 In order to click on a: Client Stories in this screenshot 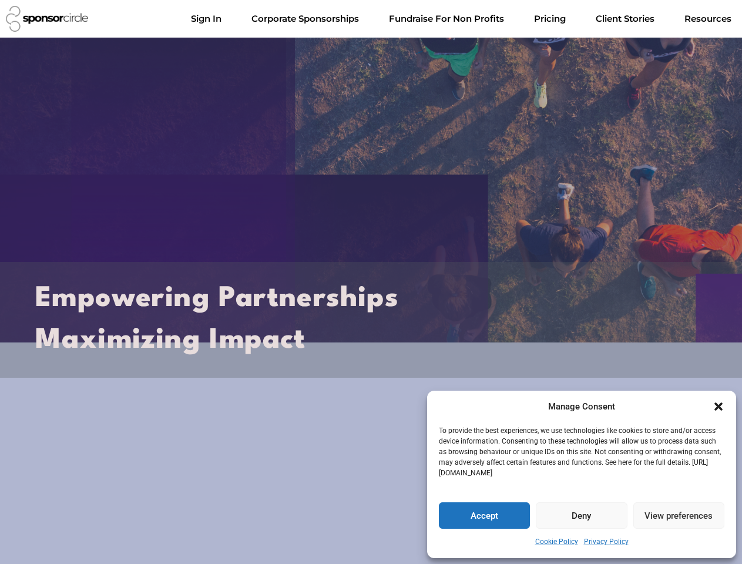, I will do `click(625, 19)`.